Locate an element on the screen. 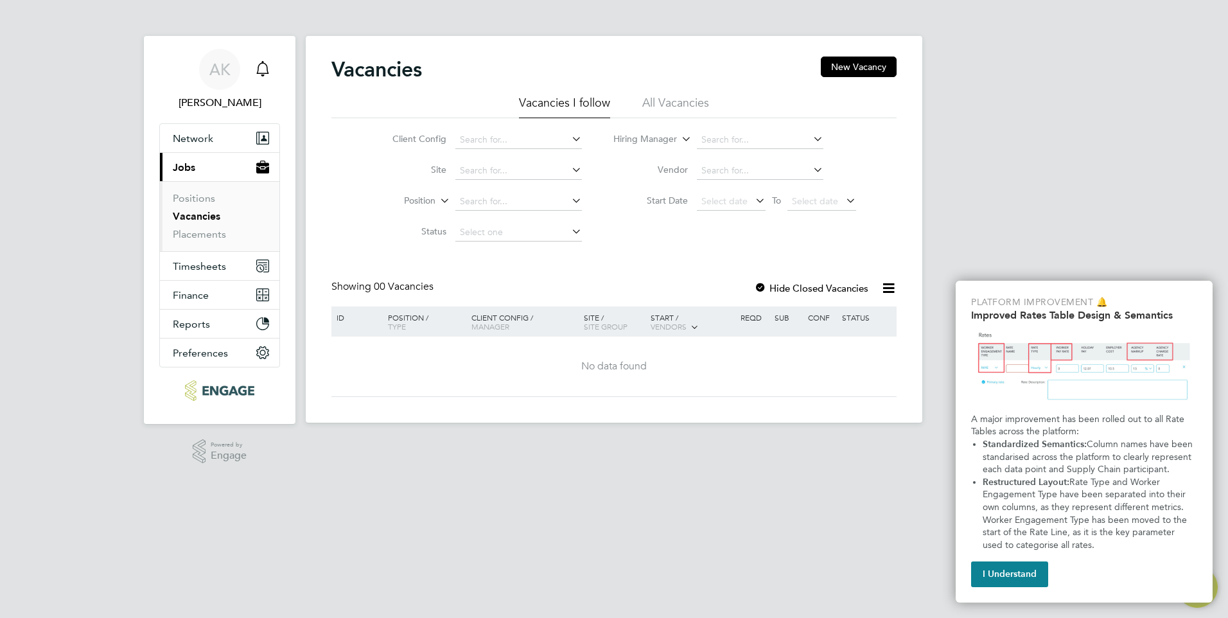 Image resolution: width=1228 pixels, height=618 pixels. div: Status is located at coordinates (867, 317).